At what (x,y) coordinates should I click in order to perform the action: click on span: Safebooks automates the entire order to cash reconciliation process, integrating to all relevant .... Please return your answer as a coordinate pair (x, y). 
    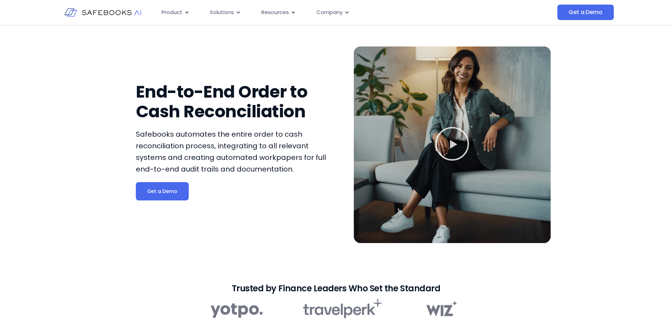
    Looking at the image, I should click on (231, 152).